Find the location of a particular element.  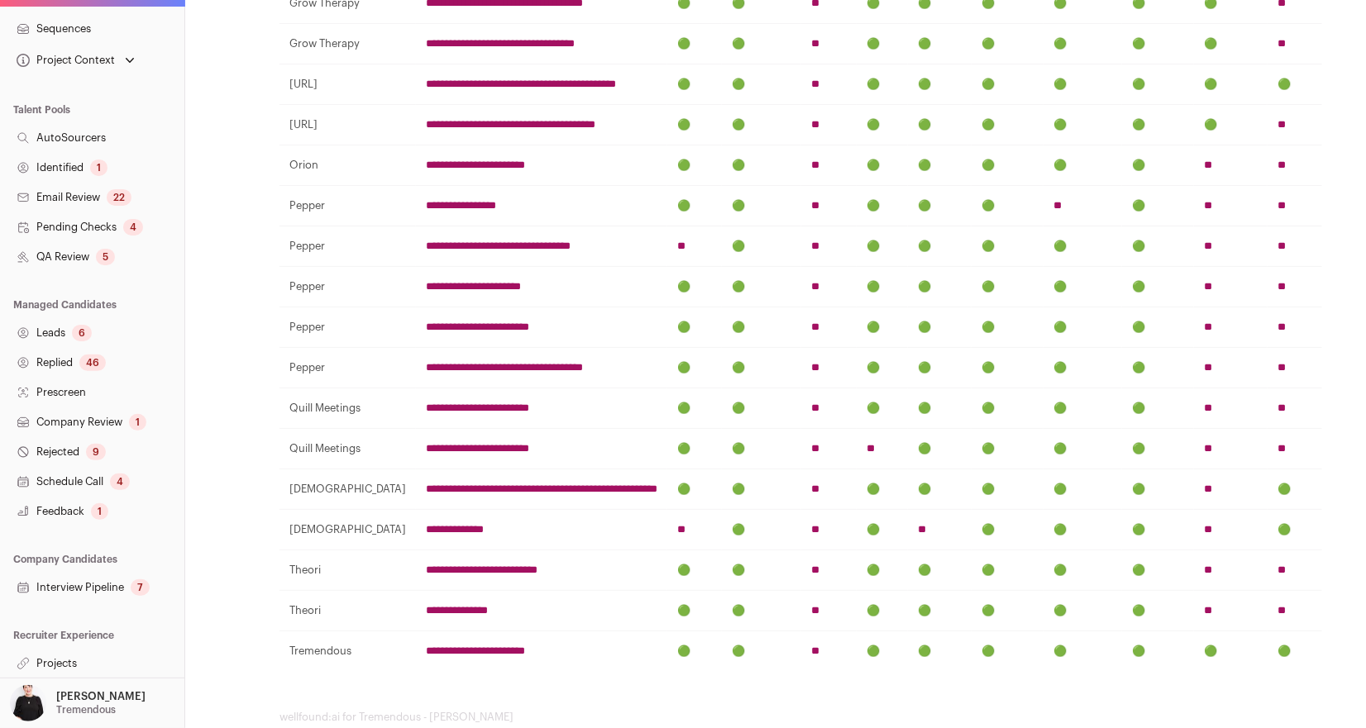

div: 22 is located at coordinates (119, 198).